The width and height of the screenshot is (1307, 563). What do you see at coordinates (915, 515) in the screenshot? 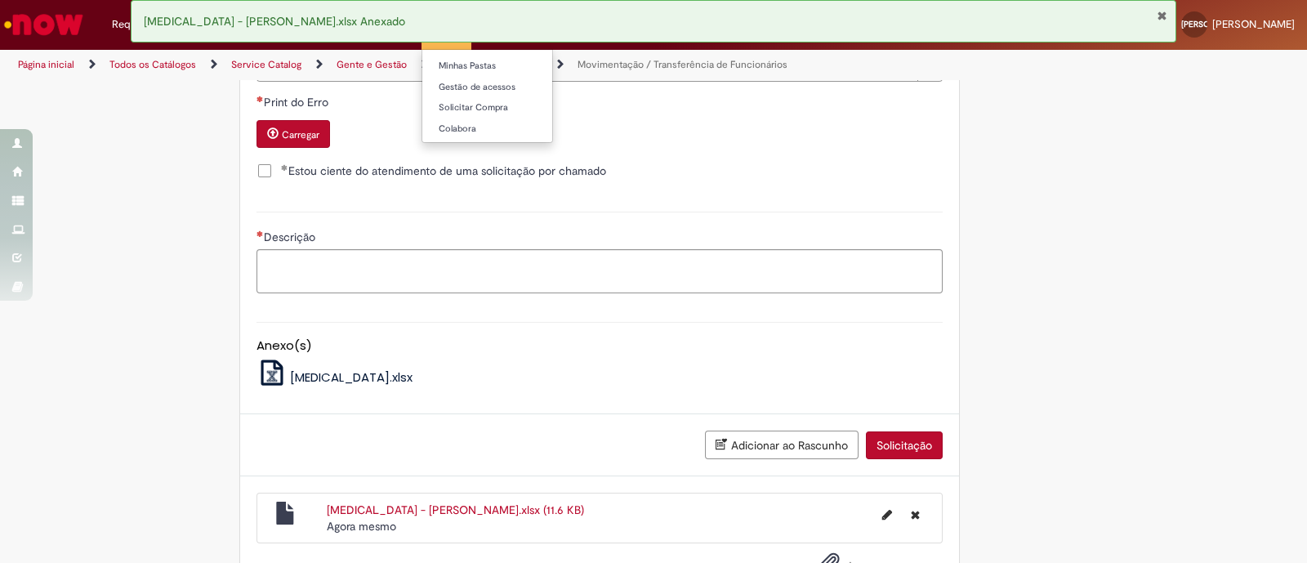
I see `button: Excluir Change Job - GABRIELA CAROLINE BERMAN.xlsx` at bounding box center [915, 515].